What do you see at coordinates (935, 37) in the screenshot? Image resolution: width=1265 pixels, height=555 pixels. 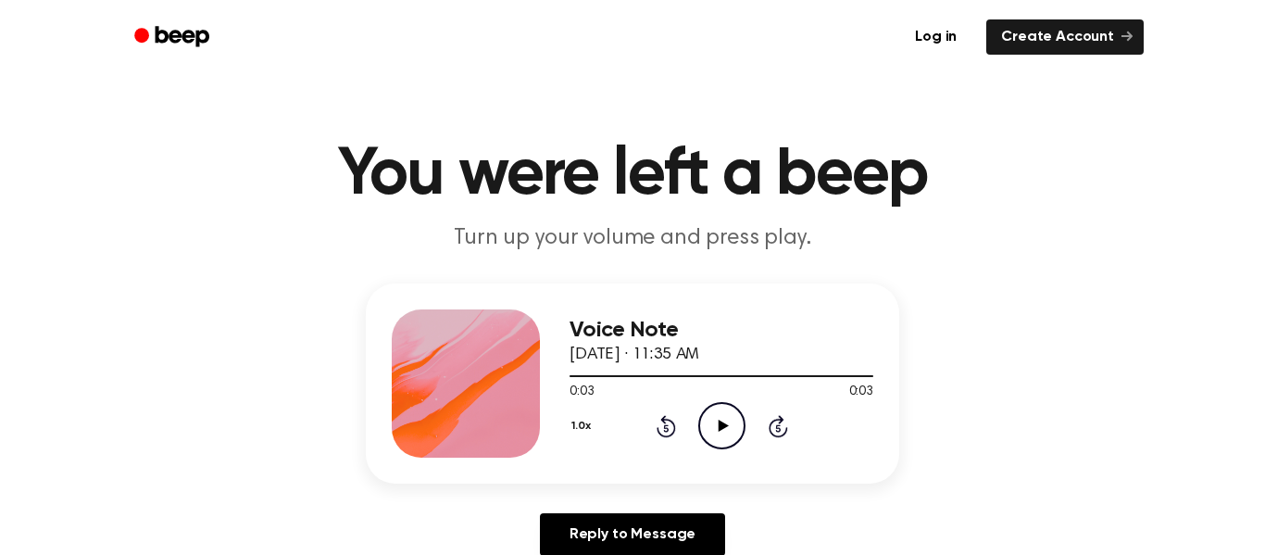 I see `a: Log in` at bounding box center [935, 37].